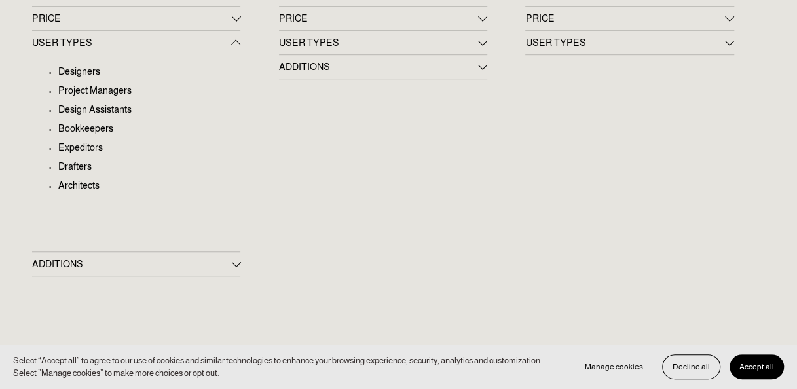  What do you see at coordinates (149, 148) in the screenshot?
I see `p: Expeditors` at bounding box center [149, 148].